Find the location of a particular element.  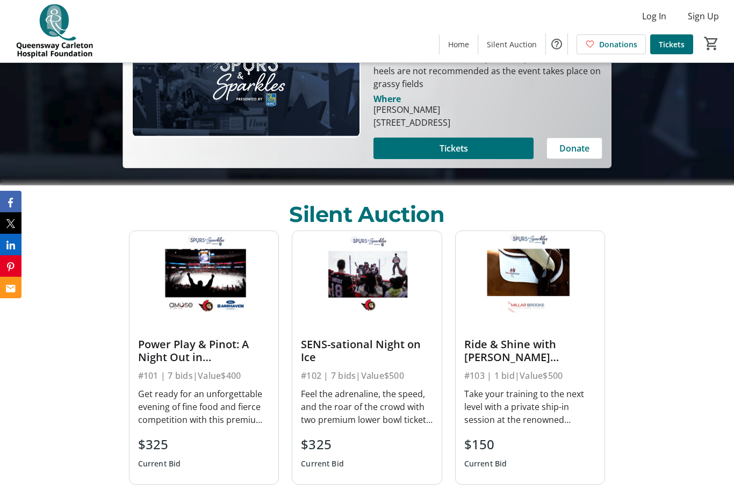

img: SENS-sational Night on Ice is located at coordinates (367, 273).